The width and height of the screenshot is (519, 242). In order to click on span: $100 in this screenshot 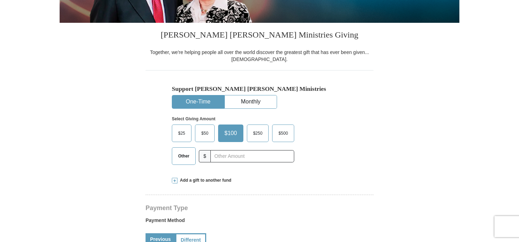, I will do `click(231, 133)`.